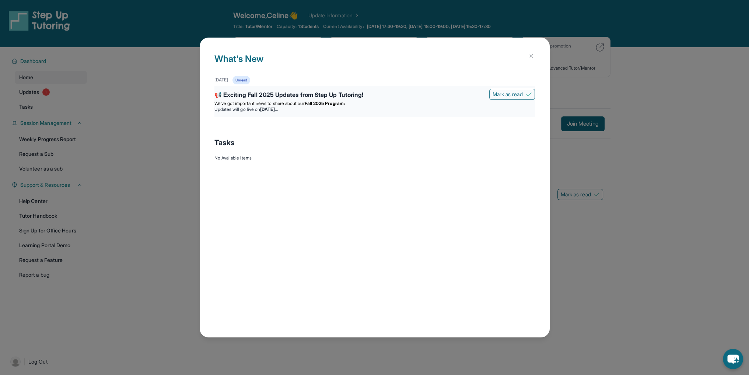 This screenshot has height=375, width=749. What do you see at coordinates (507, 94) in the screenshot?
I see `span: Mark as read` at bounding box center [507, 94].